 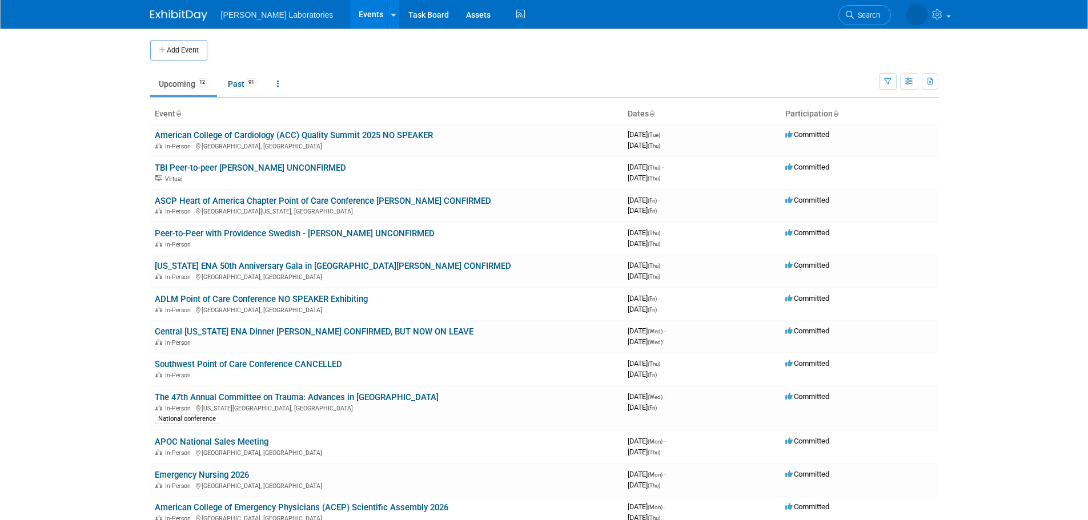 I want to click on a: Sort by Start Date, so click(x=652, y=114).